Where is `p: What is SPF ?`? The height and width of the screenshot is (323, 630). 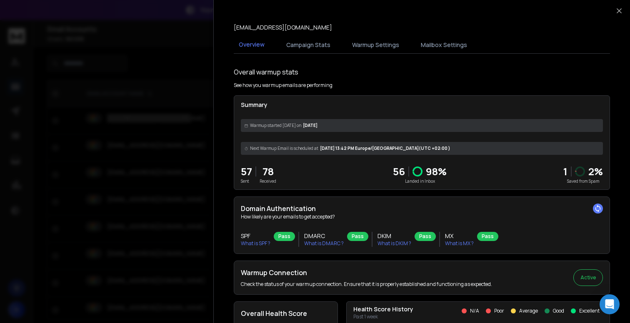
p: What is SPF ? is located at coordinates (255, 244).